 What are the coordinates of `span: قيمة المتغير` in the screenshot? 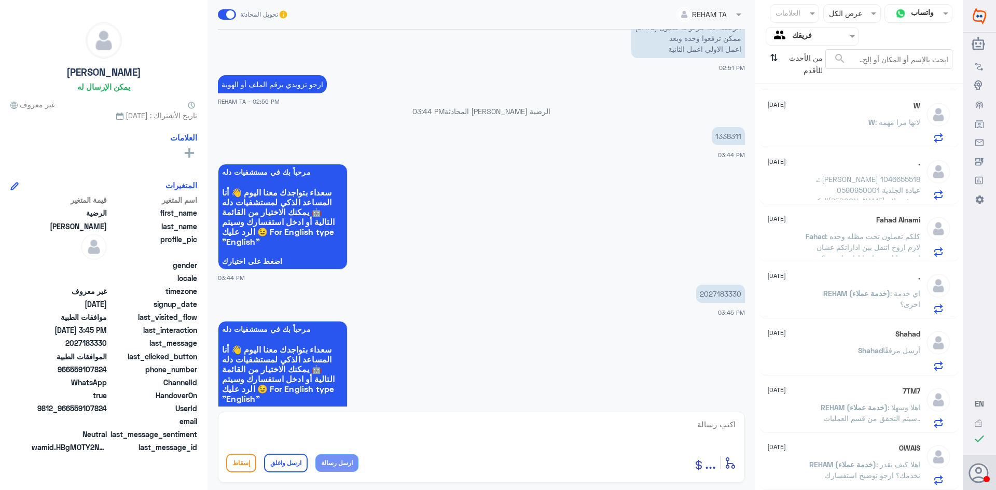 It's located at (69, 200).